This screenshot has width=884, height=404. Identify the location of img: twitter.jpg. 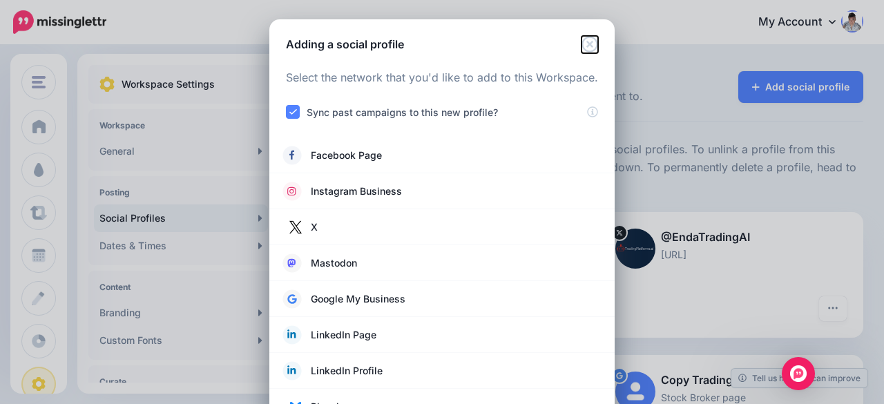
(296, 227).